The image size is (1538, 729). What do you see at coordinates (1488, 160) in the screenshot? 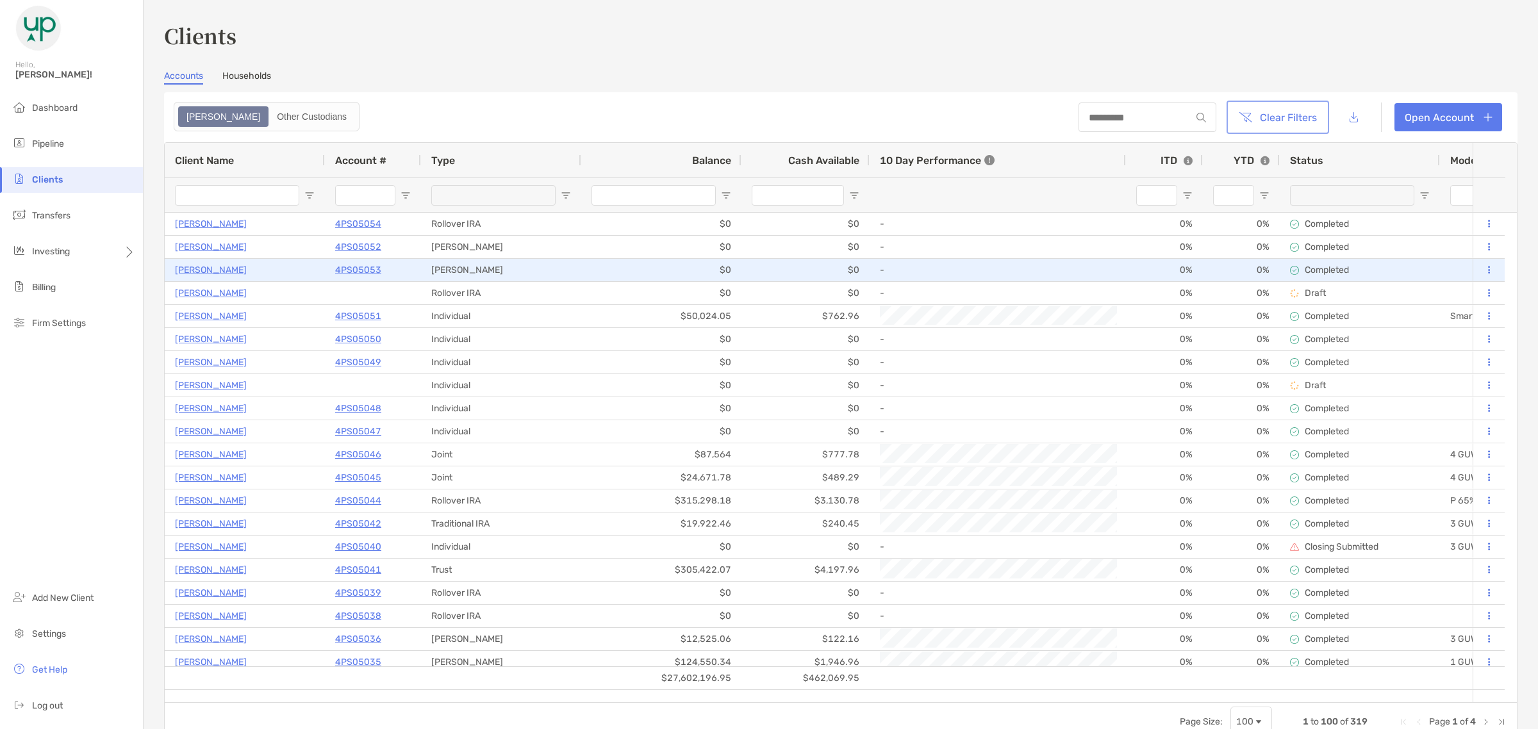
I see `span: Model Assigned` at bounding box center [1488, 160].